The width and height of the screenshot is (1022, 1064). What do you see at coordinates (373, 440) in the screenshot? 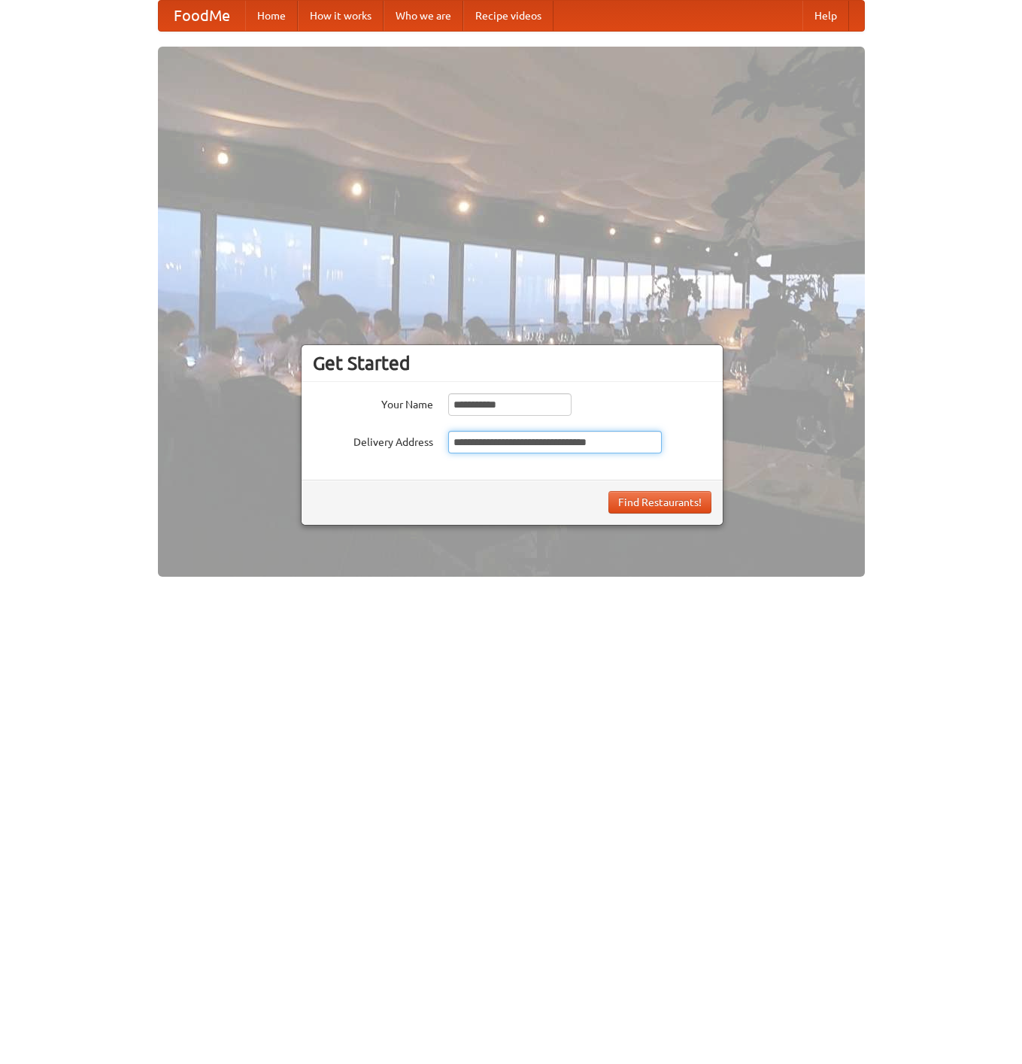
I see `label: Delivery Address` at bounding box center [373, 440].